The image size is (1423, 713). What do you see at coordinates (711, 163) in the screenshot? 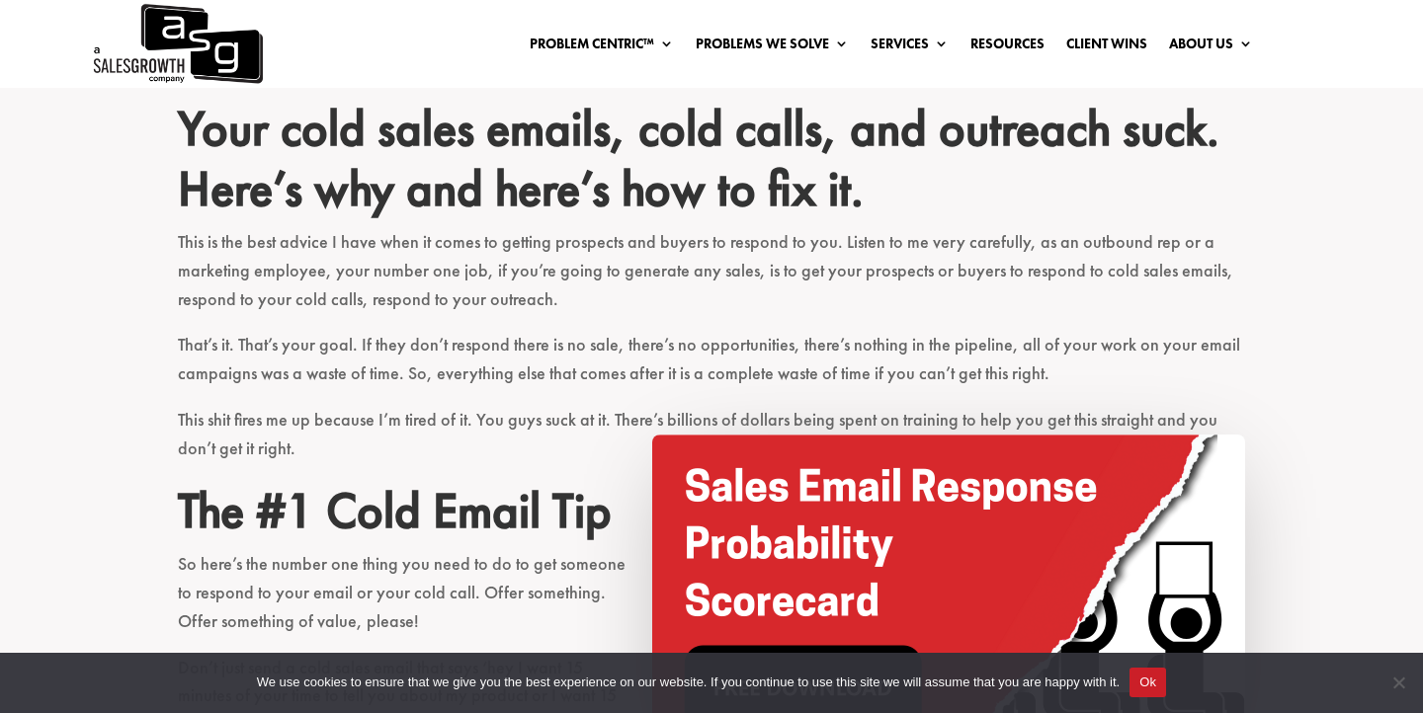
I see `h2: Your cold sales emails, cold calls, and outreach suck. Here’s why and here’s how to fix it.` at bounding box center [711, 163].